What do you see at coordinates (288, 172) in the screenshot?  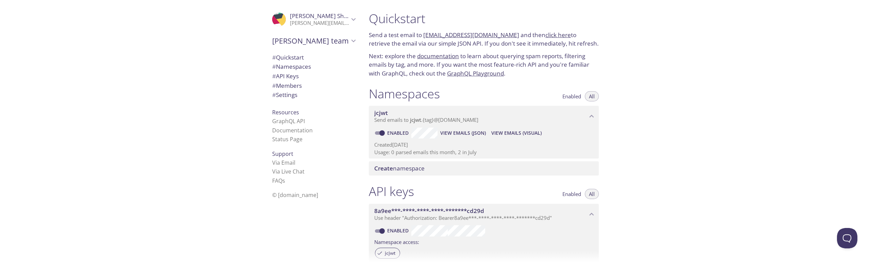 I see `a: Via Live Chat` at bounding box center [288, 172].